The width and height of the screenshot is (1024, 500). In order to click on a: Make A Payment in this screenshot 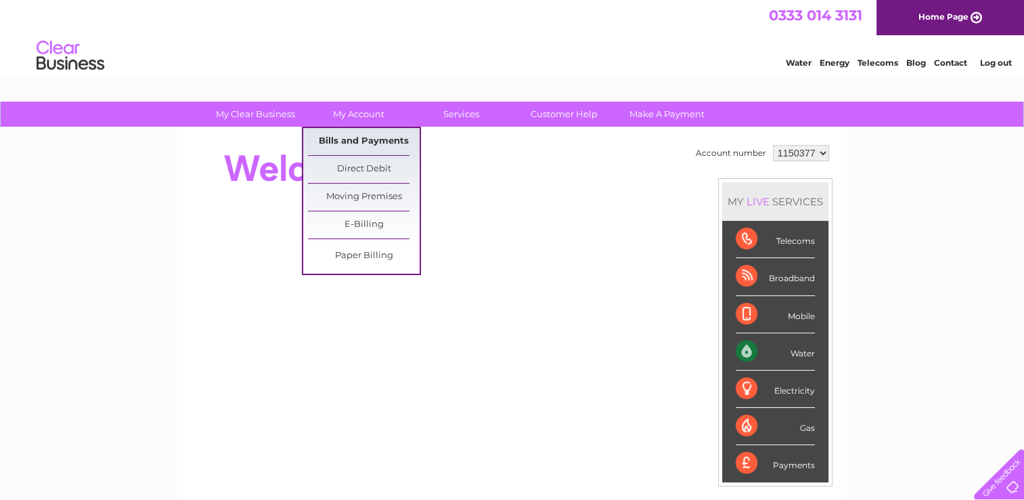, I will do `click(667, 114)`.